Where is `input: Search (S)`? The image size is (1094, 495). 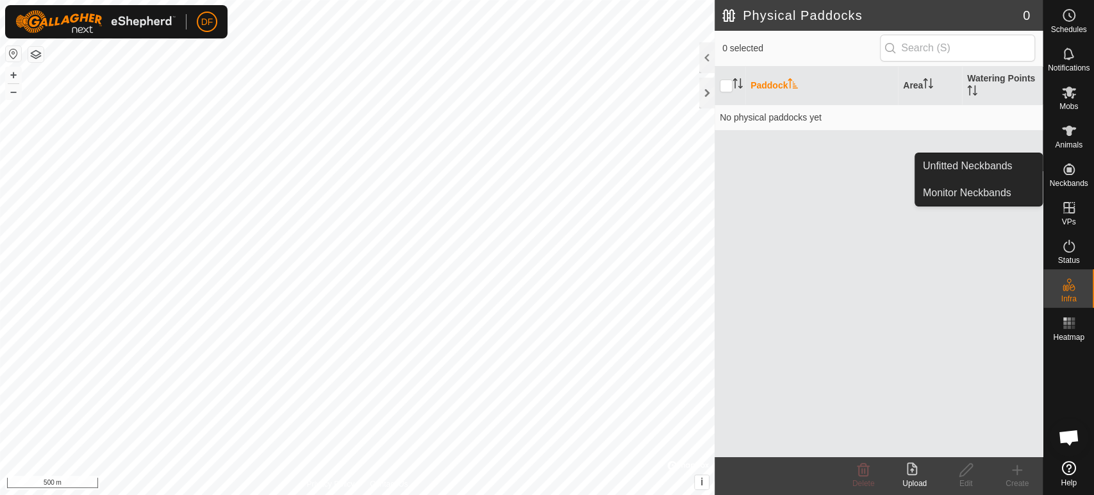 input: Search (S) is located at coordinates (957, 48).